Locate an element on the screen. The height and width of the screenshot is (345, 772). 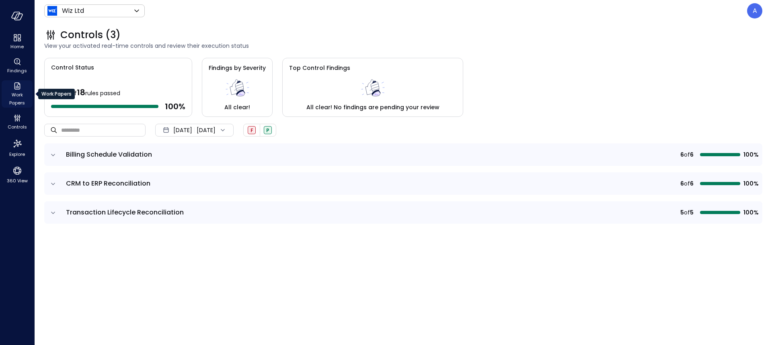
span: All clear! is located at coordinates (237, 107).